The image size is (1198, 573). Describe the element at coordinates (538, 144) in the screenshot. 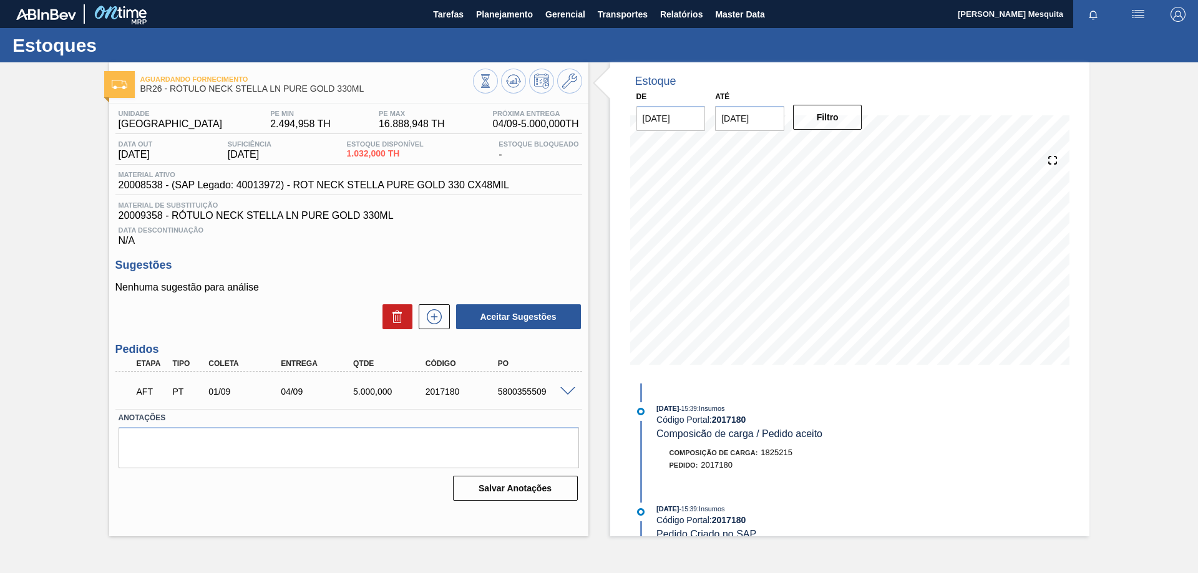

I see `span: Estoque Bloqueado` at that location.